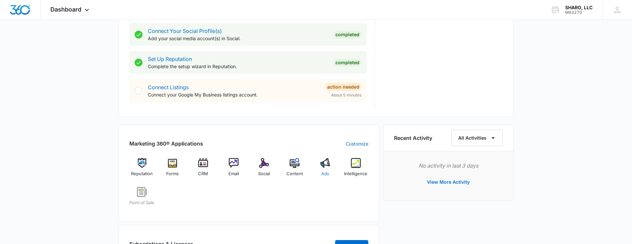 This screenshot has height=244, width=632. Describe the element at coordinates (579, 8) in the screenshot. I see `div: account name` at that location.